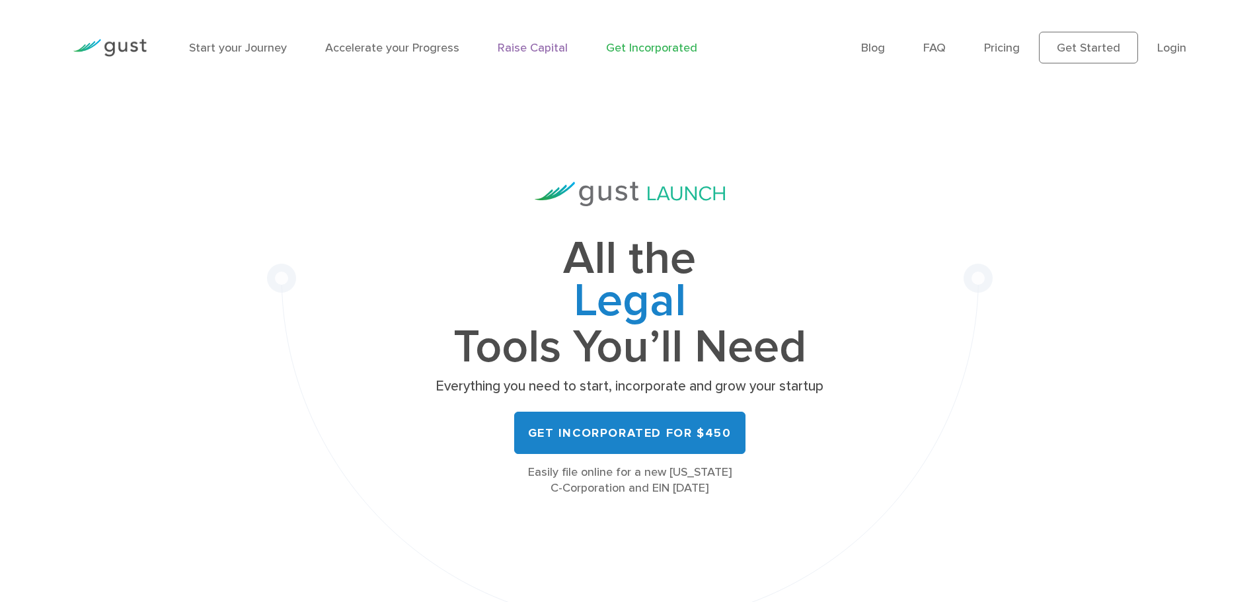 The width and height of the screenshot is (1259, 602). Describe the element at coordinates (630, 387) in the screenshot. I see `p: Everything you need to start, incorporate and grow your startup` at that location.